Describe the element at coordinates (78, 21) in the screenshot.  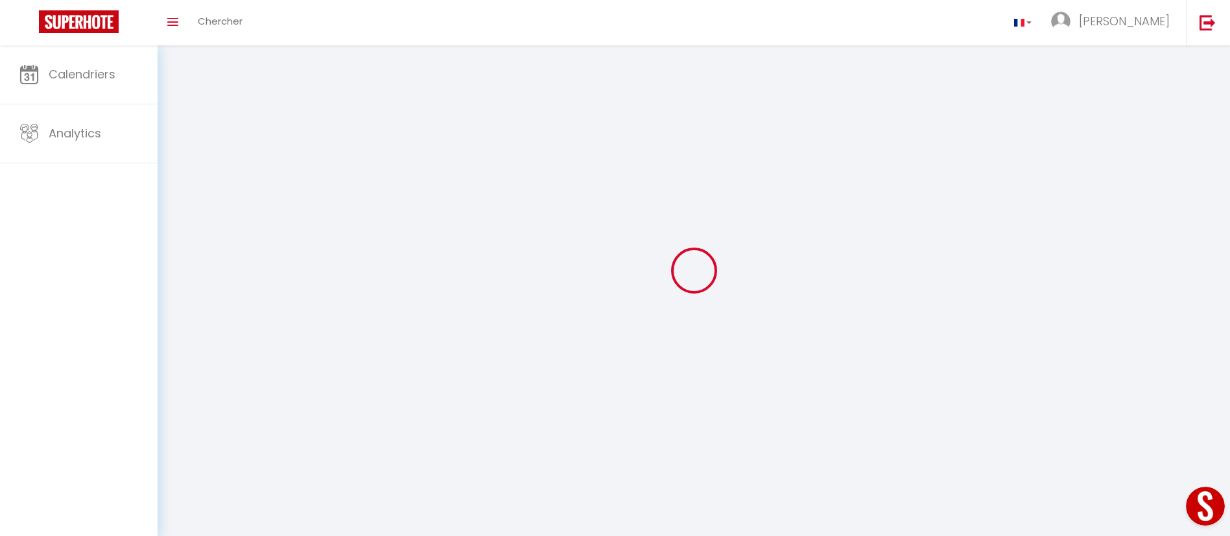
I see `img: Super Booking` at that location.